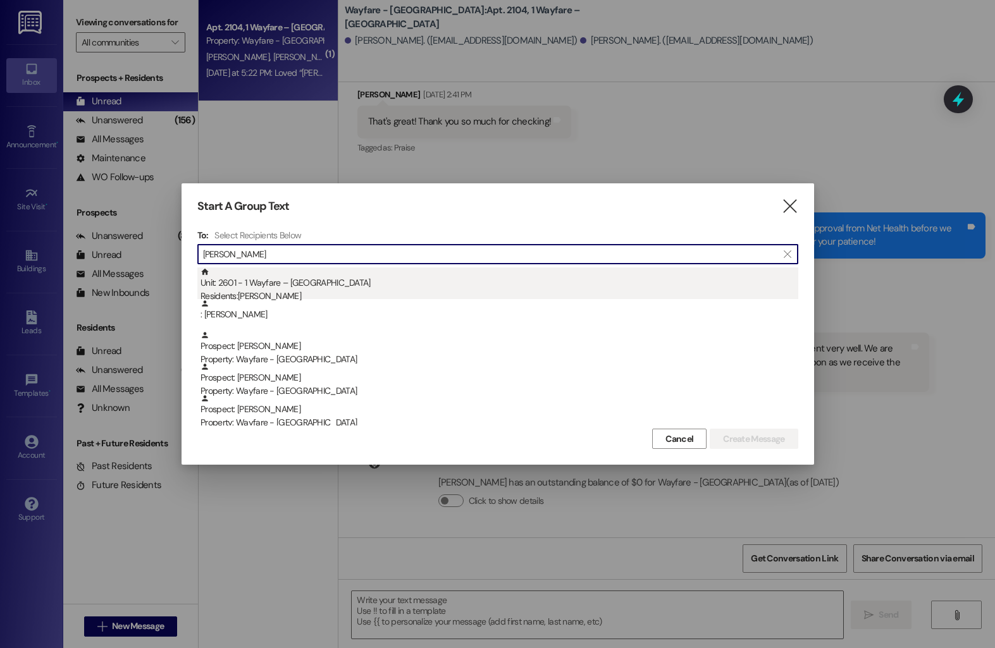  What do you see at coordinates (244, 206) in the screenshot?
I see `h3: Start A Group Text` at bounding box center [244, 206].